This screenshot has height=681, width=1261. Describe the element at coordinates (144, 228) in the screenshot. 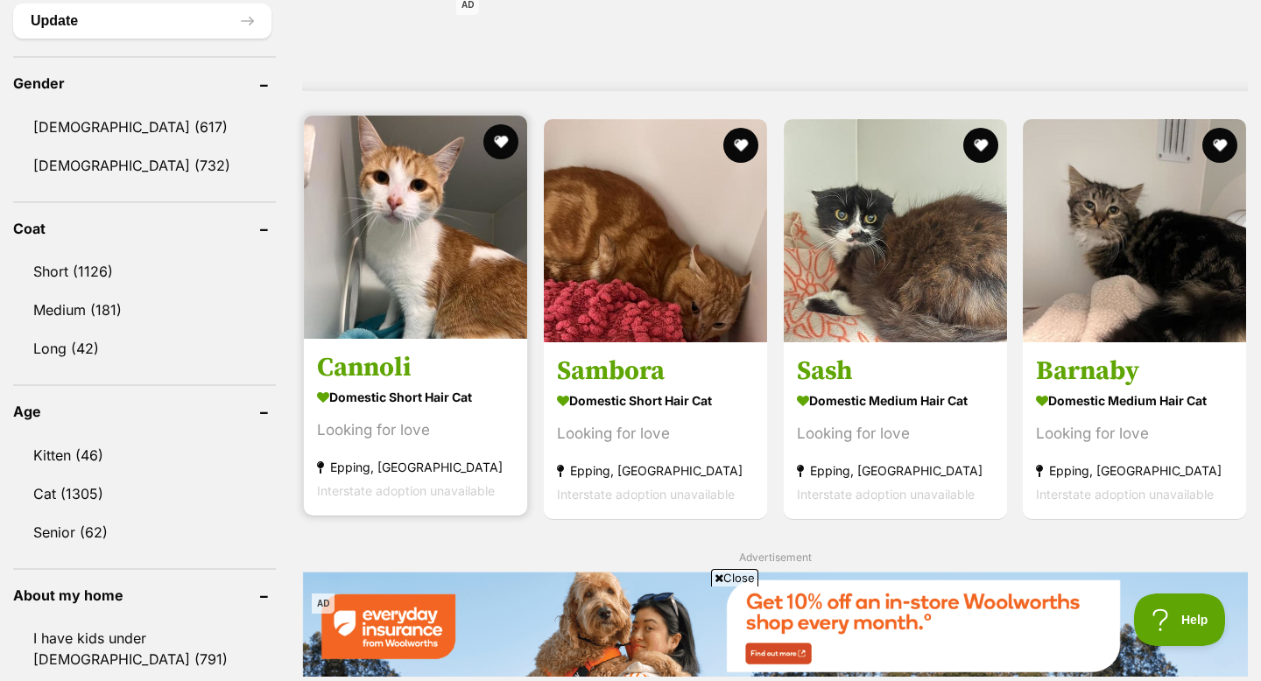

I see `header: Coat` at that location.